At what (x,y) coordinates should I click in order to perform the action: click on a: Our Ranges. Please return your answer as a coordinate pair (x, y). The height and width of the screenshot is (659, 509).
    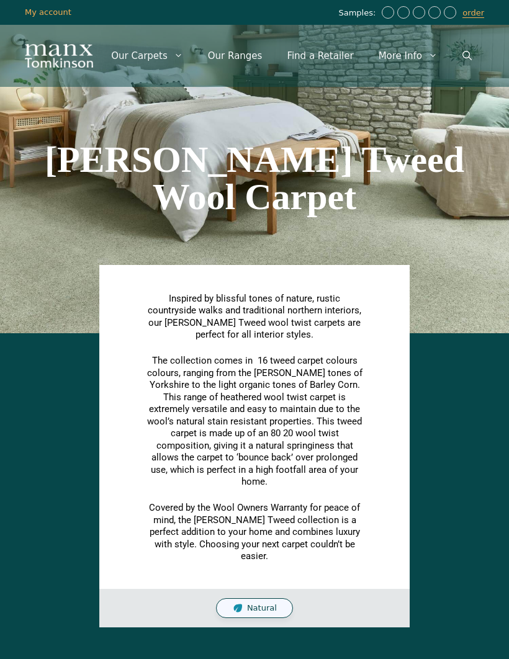
    Looking at the image, I should click on (235, 56).